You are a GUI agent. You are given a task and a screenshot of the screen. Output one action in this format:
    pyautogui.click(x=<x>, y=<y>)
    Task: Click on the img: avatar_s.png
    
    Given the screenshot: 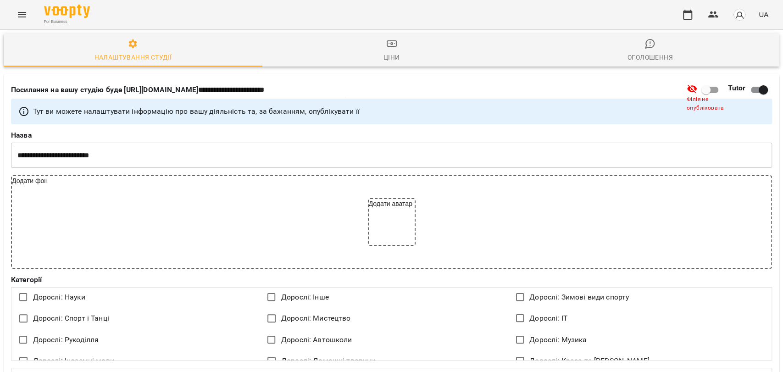 What is the action you would take?
    pyautogui.click(x=739, y=15)
    